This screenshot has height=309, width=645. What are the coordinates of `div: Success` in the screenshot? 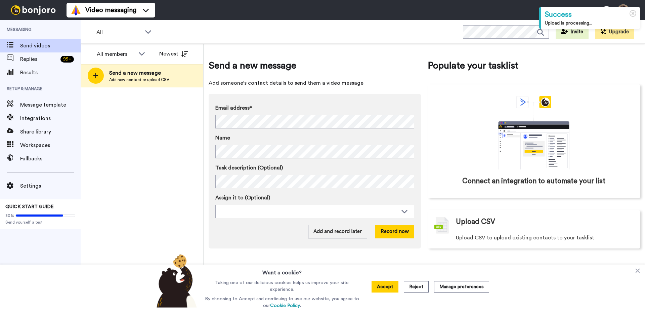 It's located at (591, 14).